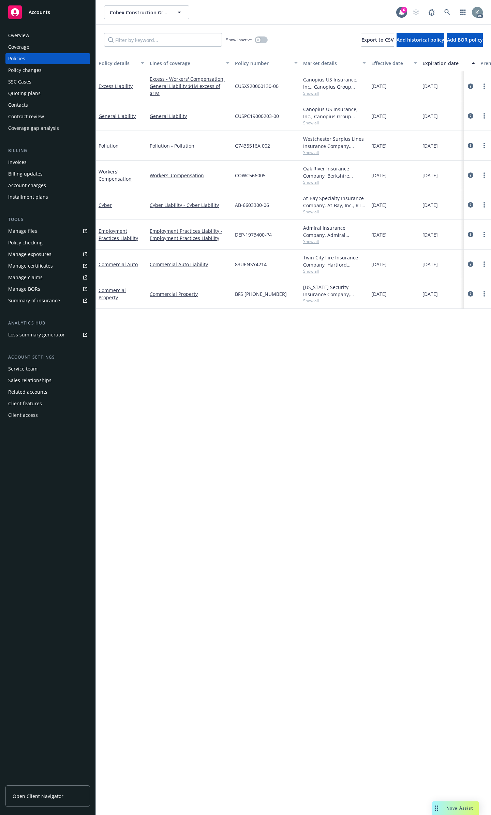 The image size is (491, 815). Describe the element at coordinates (377, 40) in the screenshot. I see `button: Export to CSV` at that location.